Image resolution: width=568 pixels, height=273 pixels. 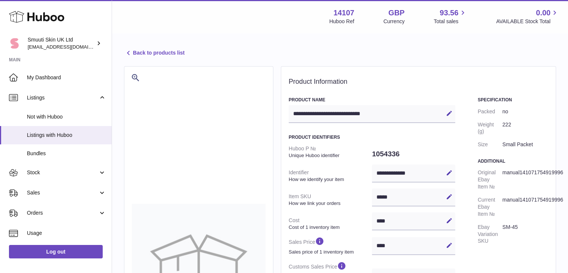 What do you see at coordinates (513, 100) in the screenshot?
I see `h3: Specification` at bounding box center [513, 100].